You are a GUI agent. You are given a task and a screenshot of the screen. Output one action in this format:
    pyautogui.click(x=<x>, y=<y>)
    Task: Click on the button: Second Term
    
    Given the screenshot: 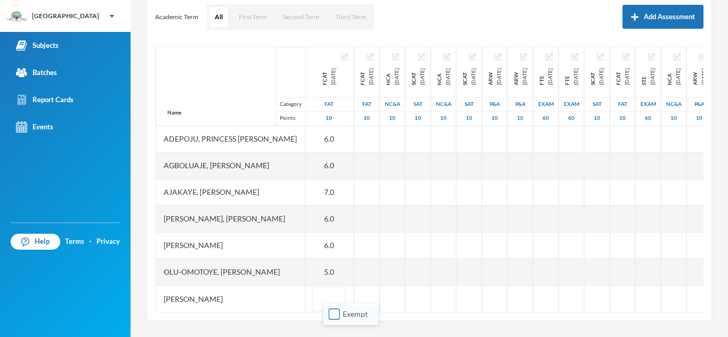 What is the action you would take?
    pyautogui.click(x=301, y=17)
    